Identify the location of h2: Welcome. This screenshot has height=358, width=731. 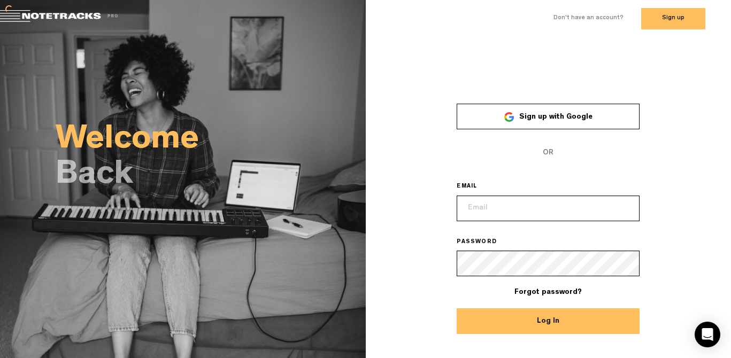
(211, 141).